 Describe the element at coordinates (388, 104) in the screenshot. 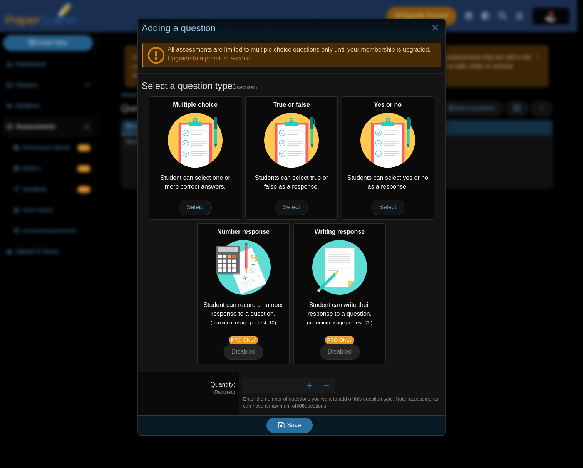

I see `b: Yes or no` at that location.